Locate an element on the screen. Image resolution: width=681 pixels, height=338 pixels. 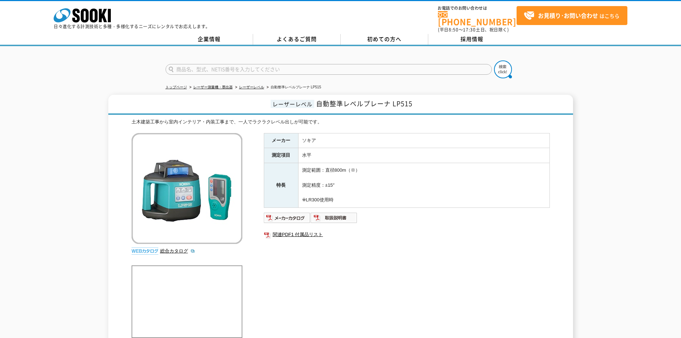
a: よくあるご質問 is located at coordinates (297, 39).